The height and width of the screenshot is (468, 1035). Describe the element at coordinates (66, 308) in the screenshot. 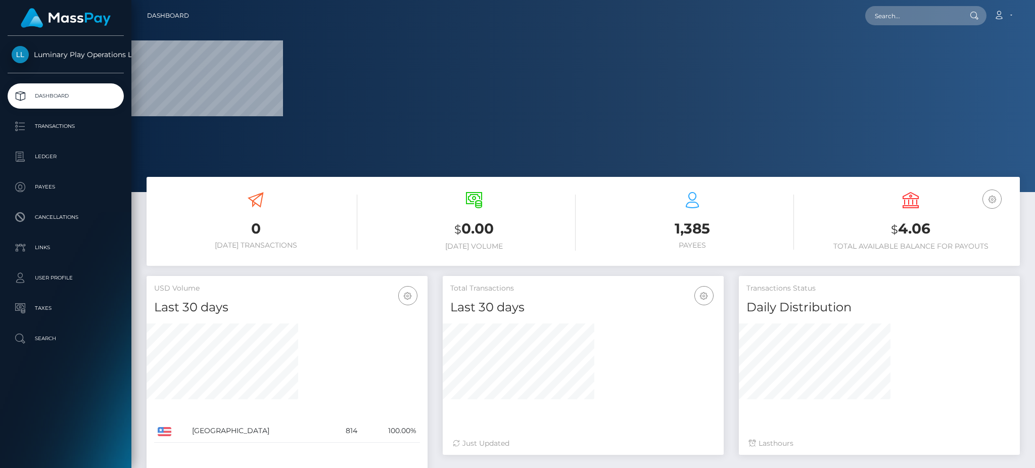

I see `p: Taxes` at that location.